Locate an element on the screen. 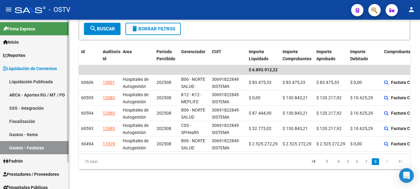 This screenshot has height=189, width=420. div: 75 total is located at coordinates (111, 162).